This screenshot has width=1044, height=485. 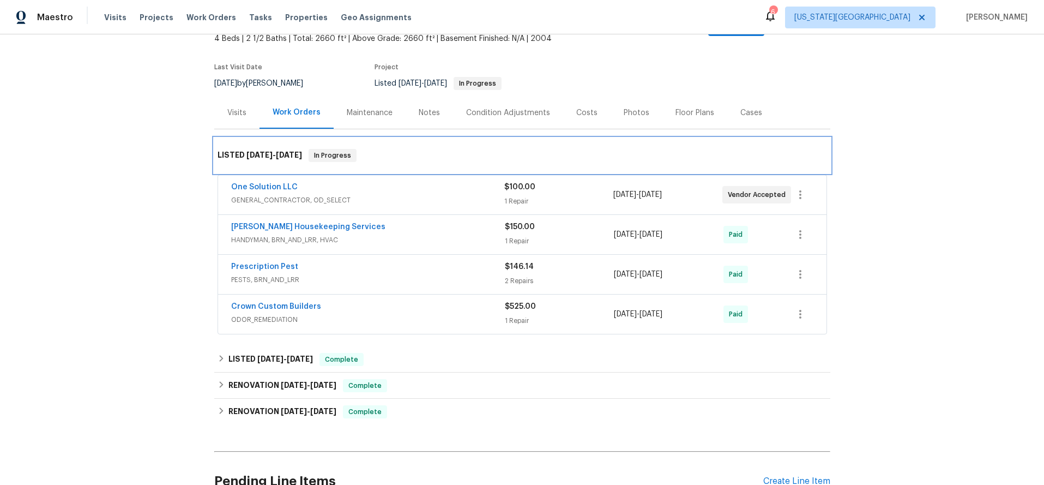 What do you see at coordinates (297, 112) in the screenshot?
I see `div: Work Orders` at bounding box center [297, 112].